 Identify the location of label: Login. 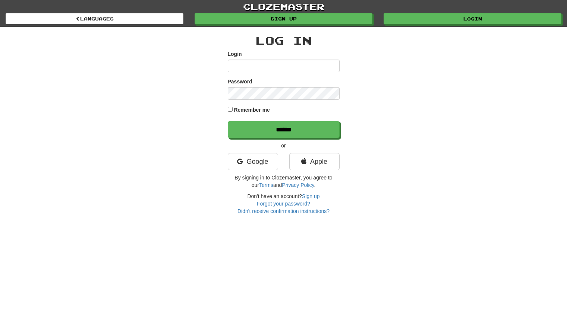
(235, 54).